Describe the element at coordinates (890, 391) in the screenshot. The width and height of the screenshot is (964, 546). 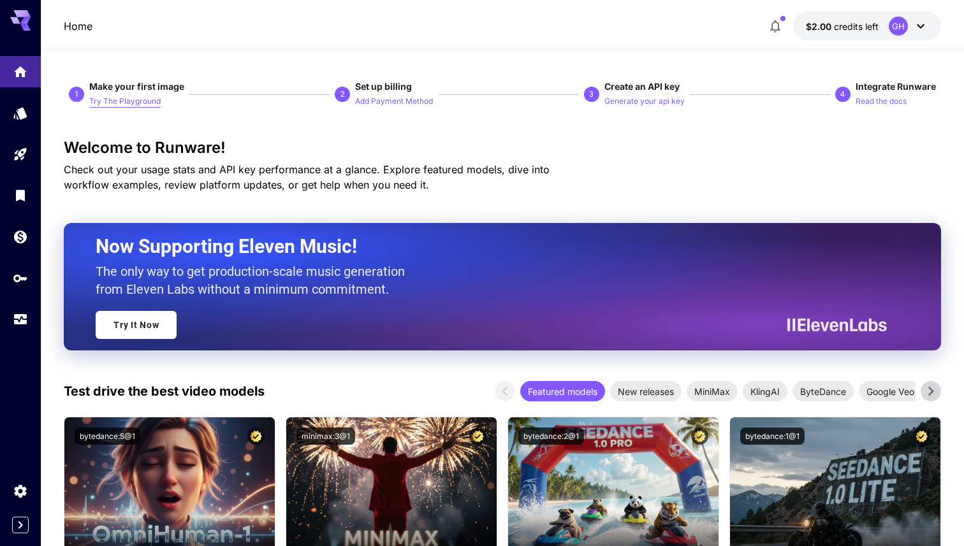
I see `span: Google Veo` at that location.